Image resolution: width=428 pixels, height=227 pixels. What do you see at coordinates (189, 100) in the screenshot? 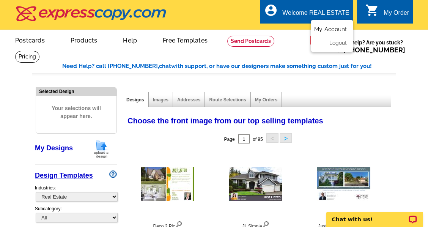
I see `a: Addresses` at bounding box center [189, 100].